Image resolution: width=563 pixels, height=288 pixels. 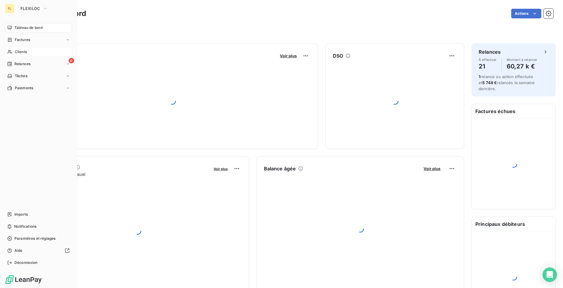 I want to click on a: Factures, so click(x=38, y=40).